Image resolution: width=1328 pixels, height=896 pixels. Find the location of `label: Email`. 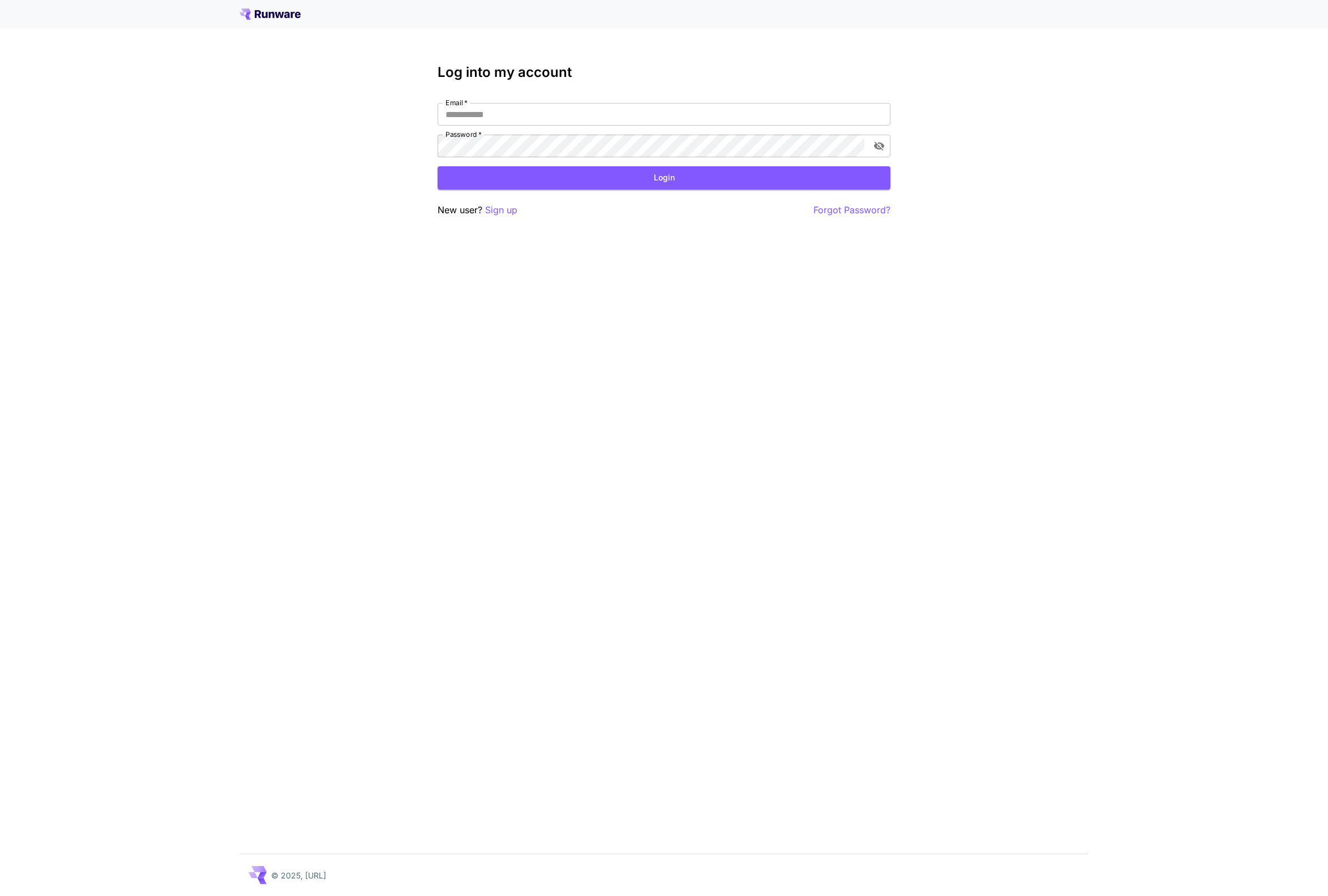

label: Email is located at coordinates (457, 103).